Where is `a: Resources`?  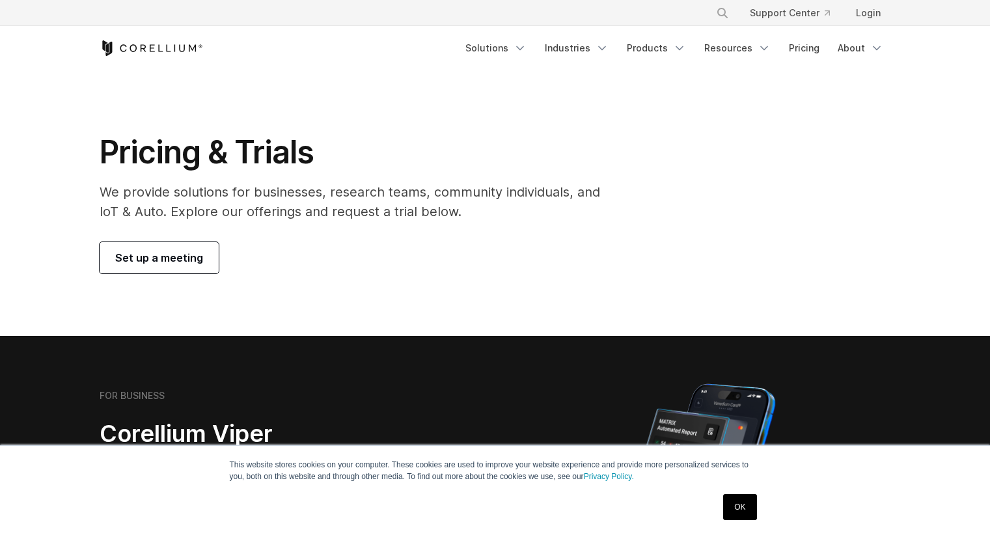 a: Resources is located at coordinates (737, 48).